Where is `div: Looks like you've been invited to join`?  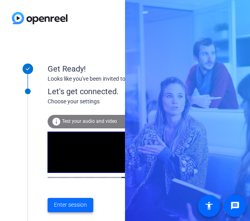 div: Looks like you've been invited to join is located at coordinates (127, 79).